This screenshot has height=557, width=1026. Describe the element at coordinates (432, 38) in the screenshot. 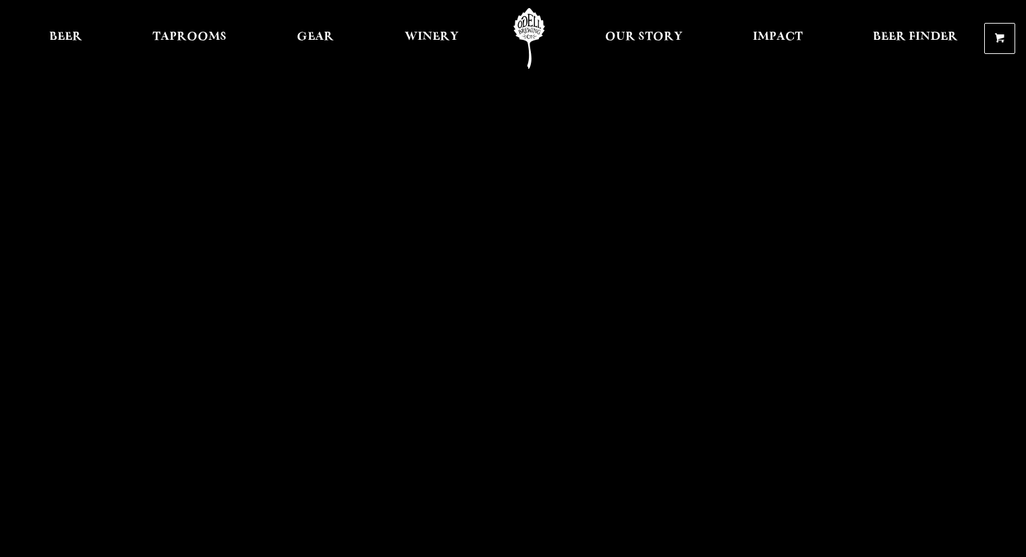

I see `a: Winery` at that location.